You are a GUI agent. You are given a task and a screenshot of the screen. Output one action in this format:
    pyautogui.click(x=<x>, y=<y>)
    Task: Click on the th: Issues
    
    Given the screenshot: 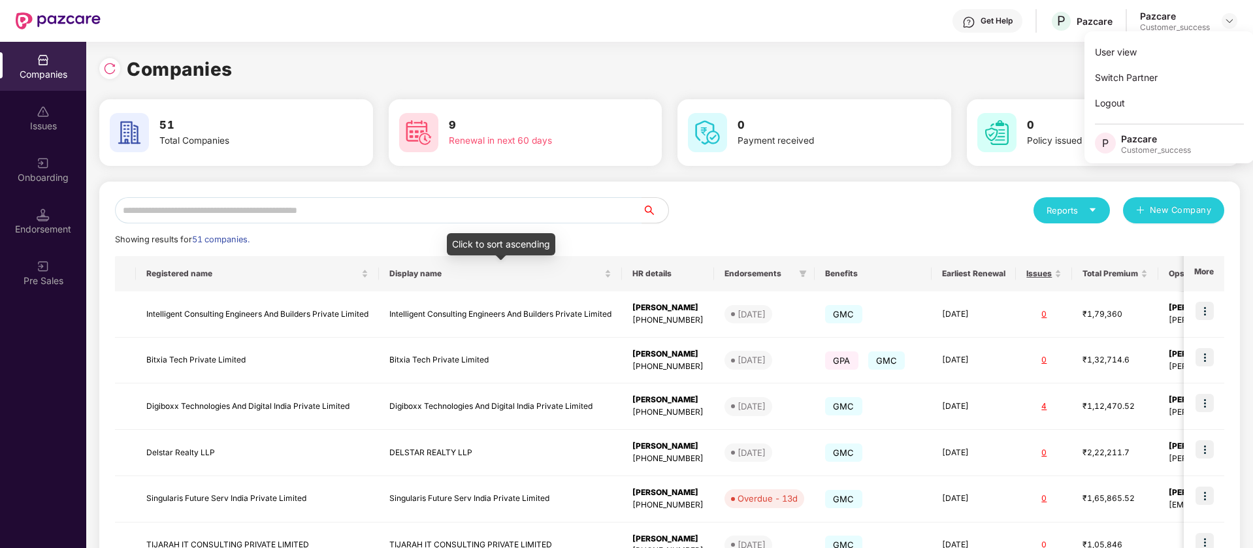 What is the action you would take?
    pyautogui.click(x=1044, y=274)
    